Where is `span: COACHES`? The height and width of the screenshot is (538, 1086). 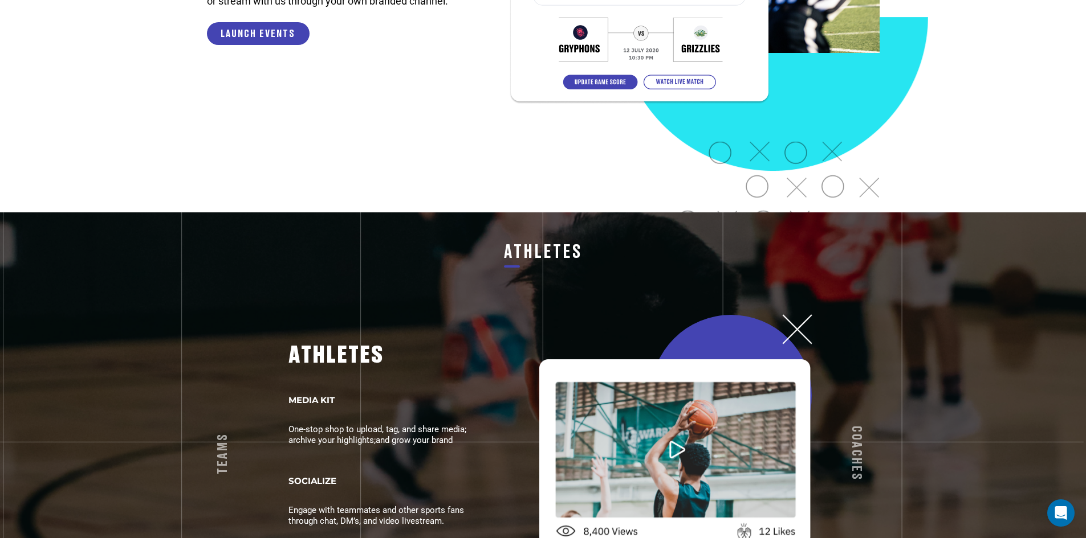
span: COACHES is located at coordinates (852, 454).